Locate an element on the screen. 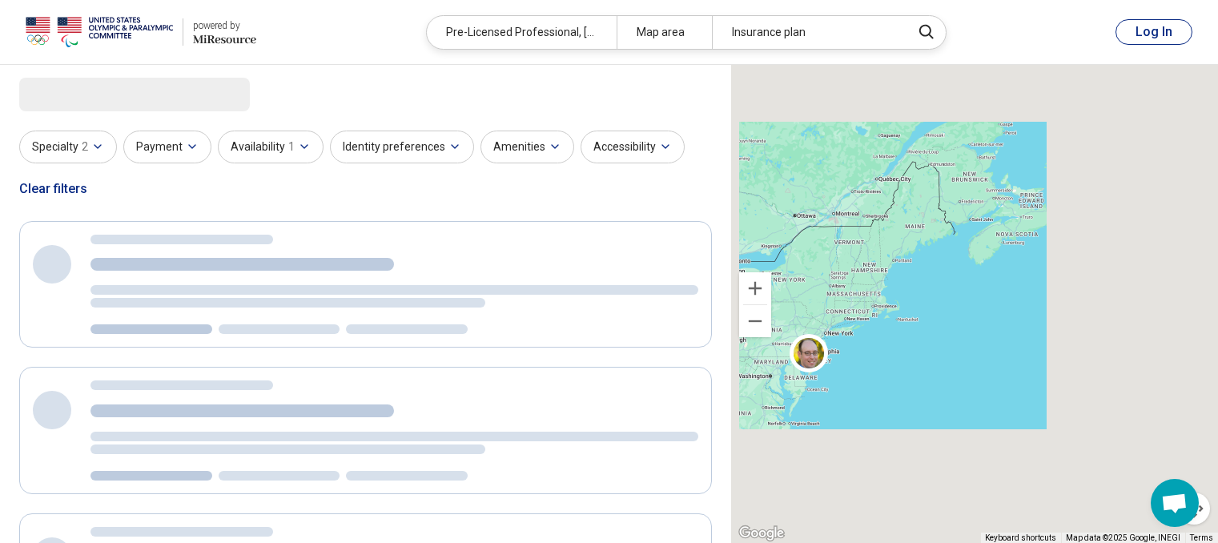 The width and height of the screenshot is (1218, 543). button: Log In is located at coordinates (1154, 32).